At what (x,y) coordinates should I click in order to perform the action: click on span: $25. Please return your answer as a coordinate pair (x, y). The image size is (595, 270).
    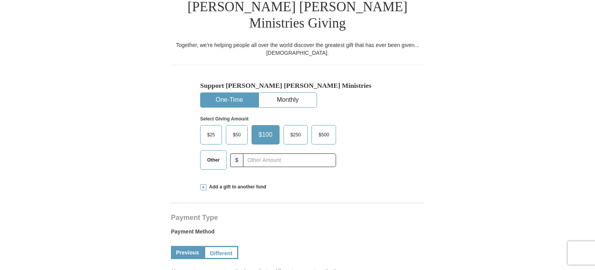
    Looking at the image, I should click on (211, 135).